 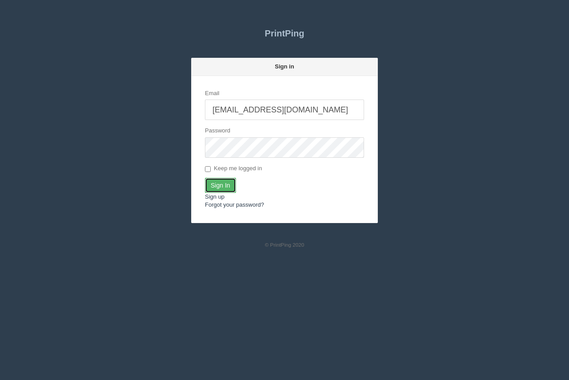 What do you see at coordinates (215, 197) in the screenshot?
I see `a: Sign up` at bounding box center [215, 197].